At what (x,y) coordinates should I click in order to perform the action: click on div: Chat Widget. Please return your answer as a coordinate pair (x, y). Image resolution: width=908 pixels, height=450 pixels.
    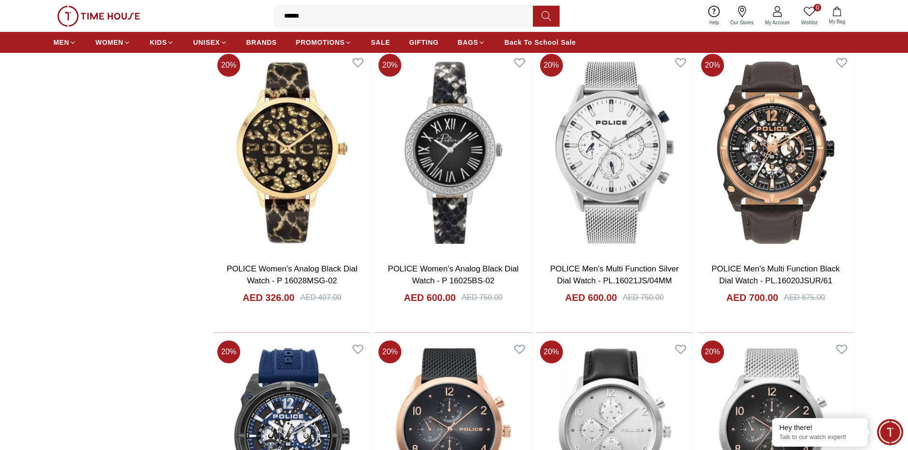
    Looking at the image, I should click on (889, 432).